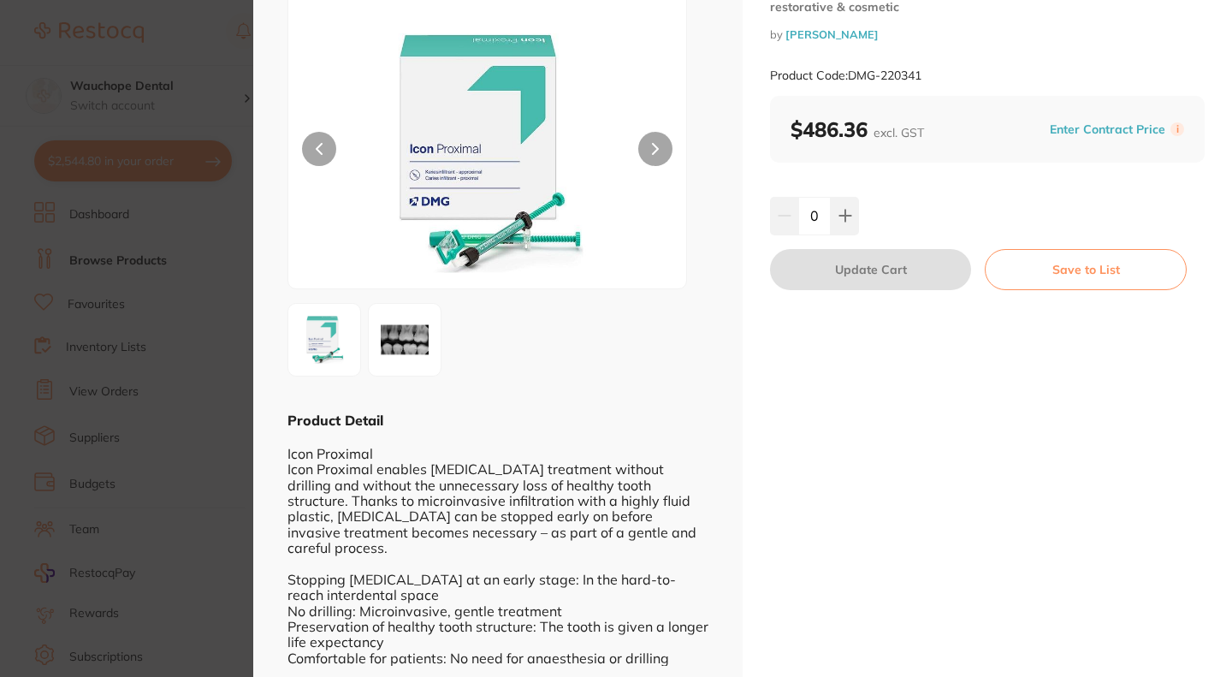 The height and width of the screenshot is (677, 1232). Describe the element at coordinates (1177, 129) in the screenshot. I see `label: i` at that location.